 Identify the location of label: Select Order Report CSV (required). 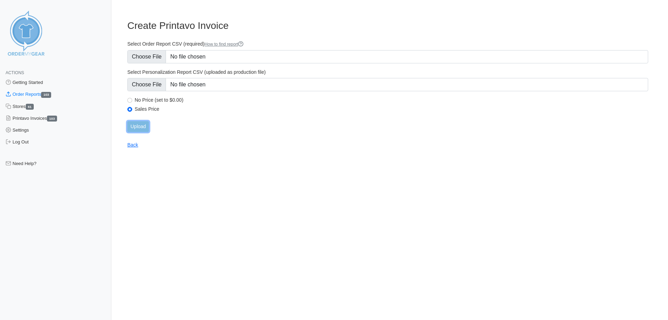
(388, 44).